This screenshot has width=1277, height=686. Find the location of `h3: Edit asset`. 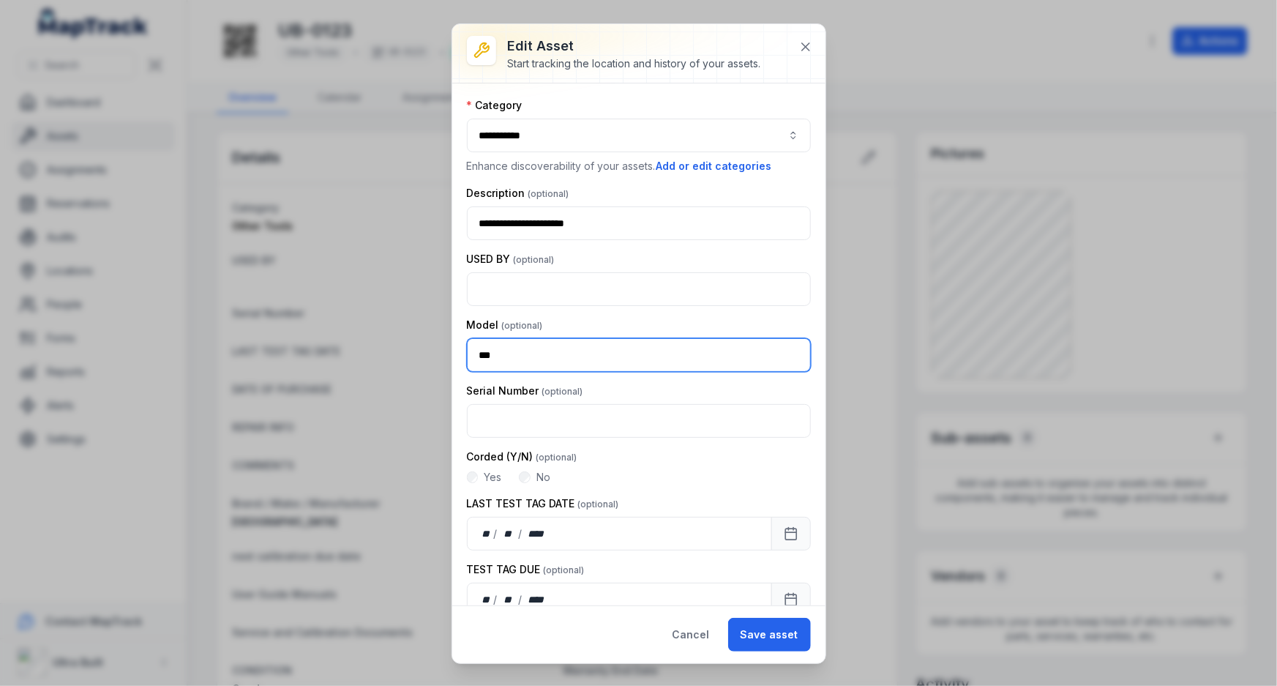

h3: Edit asset is located at coordinates (635, 46).